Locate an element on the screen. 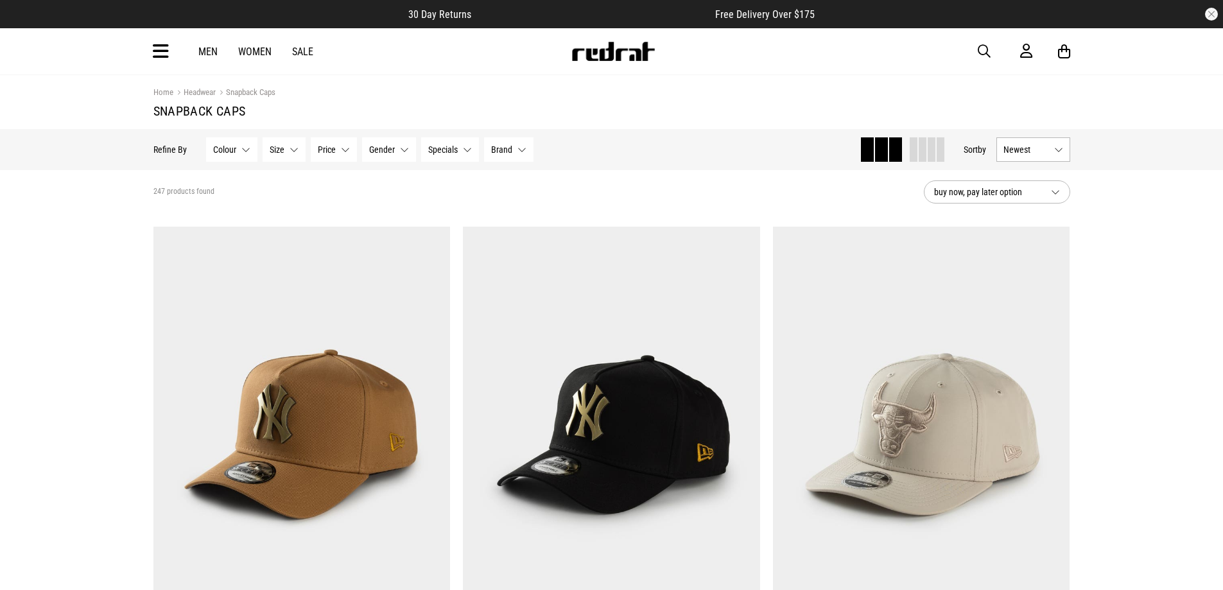 The image size is (1223, 590). span: Price is located at coordinates (327, 150).